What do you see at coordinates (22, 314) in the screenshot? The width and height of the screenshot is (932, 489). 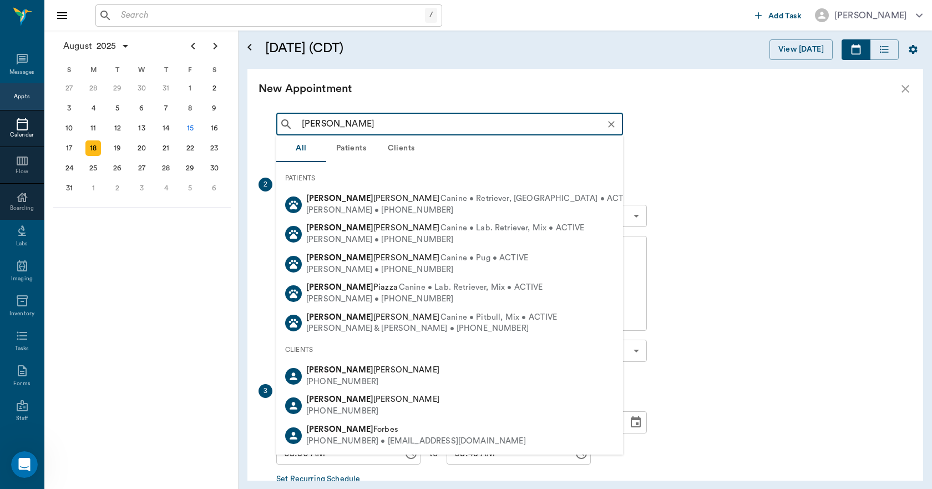 I see `div: Inventory` at bounding box center [22, 314].